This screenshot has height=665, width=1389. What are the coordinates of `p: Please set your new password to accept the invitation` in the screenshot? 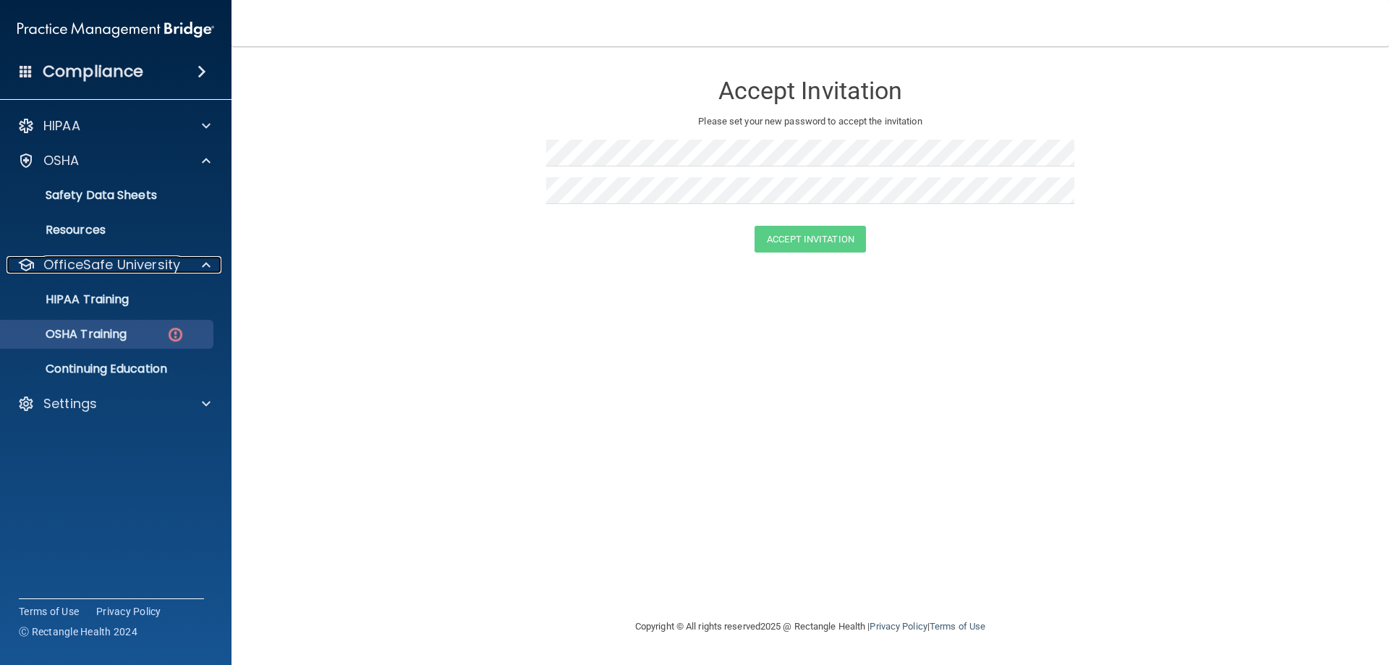 It's located at (810, 122).